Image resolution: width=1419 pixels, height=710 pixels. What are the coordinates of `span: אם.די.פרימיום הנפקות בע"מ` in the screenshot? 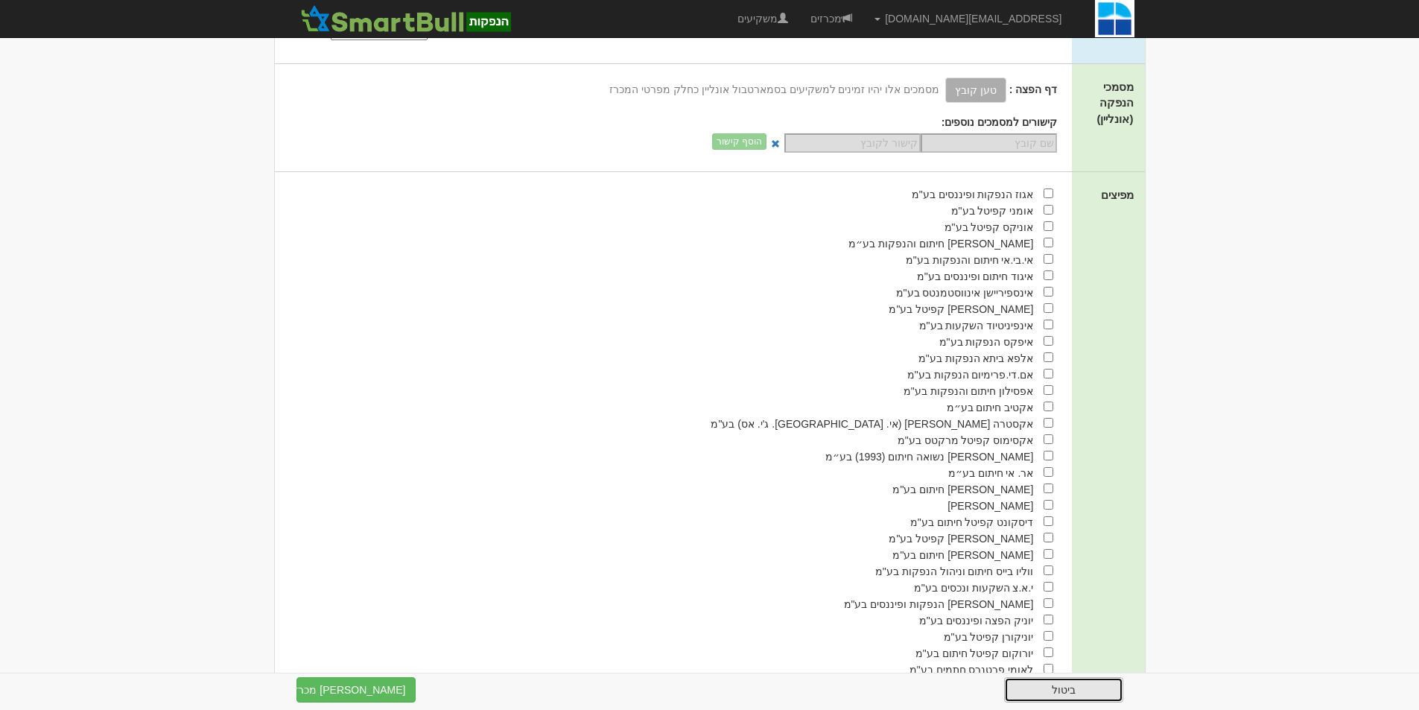 It's located at (970, 375).